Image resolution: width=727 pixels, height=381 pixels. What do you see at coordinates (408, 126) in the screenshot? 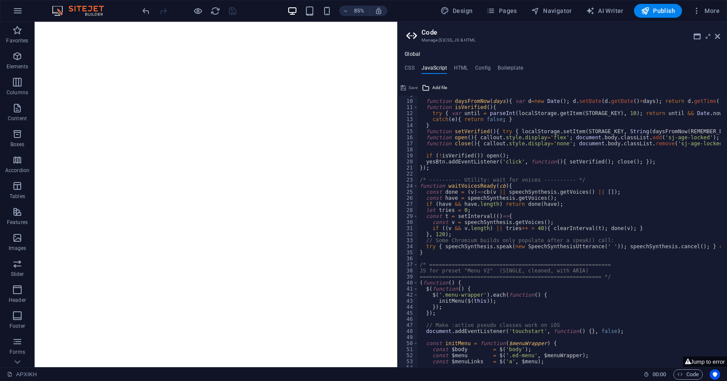
I see `div: 14` at bounding box center [408, 126].